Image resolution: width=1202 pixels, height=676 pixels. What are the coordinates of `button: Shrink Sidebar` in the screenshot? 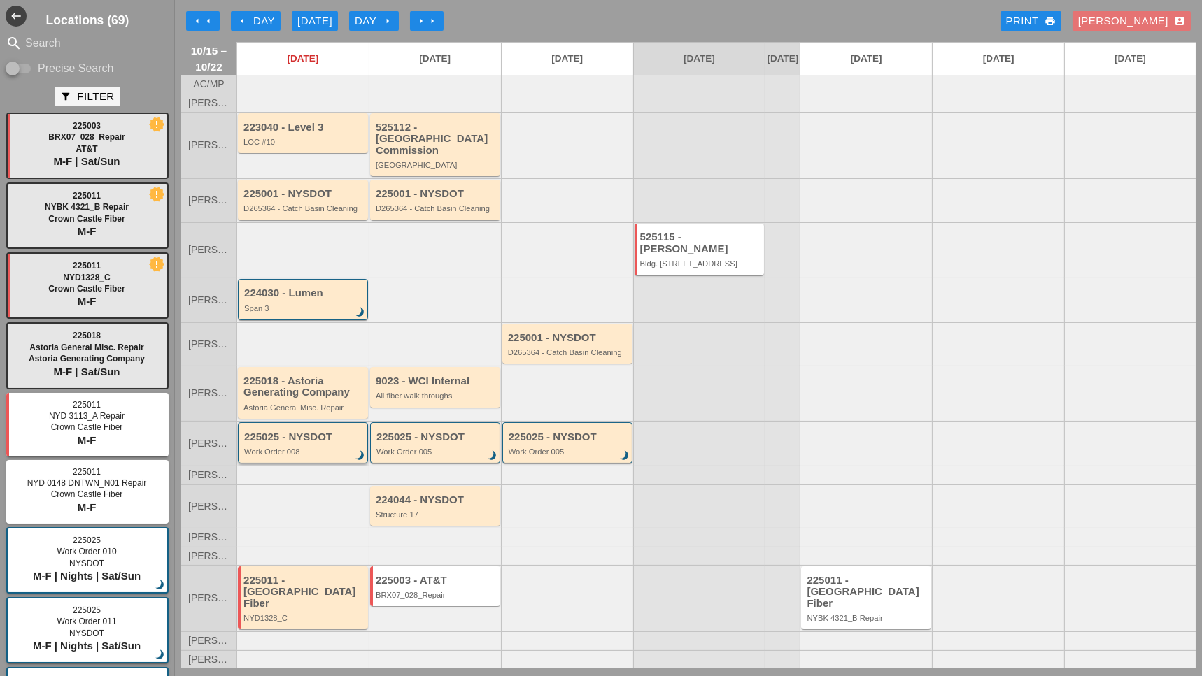 It's located at (16, 16).